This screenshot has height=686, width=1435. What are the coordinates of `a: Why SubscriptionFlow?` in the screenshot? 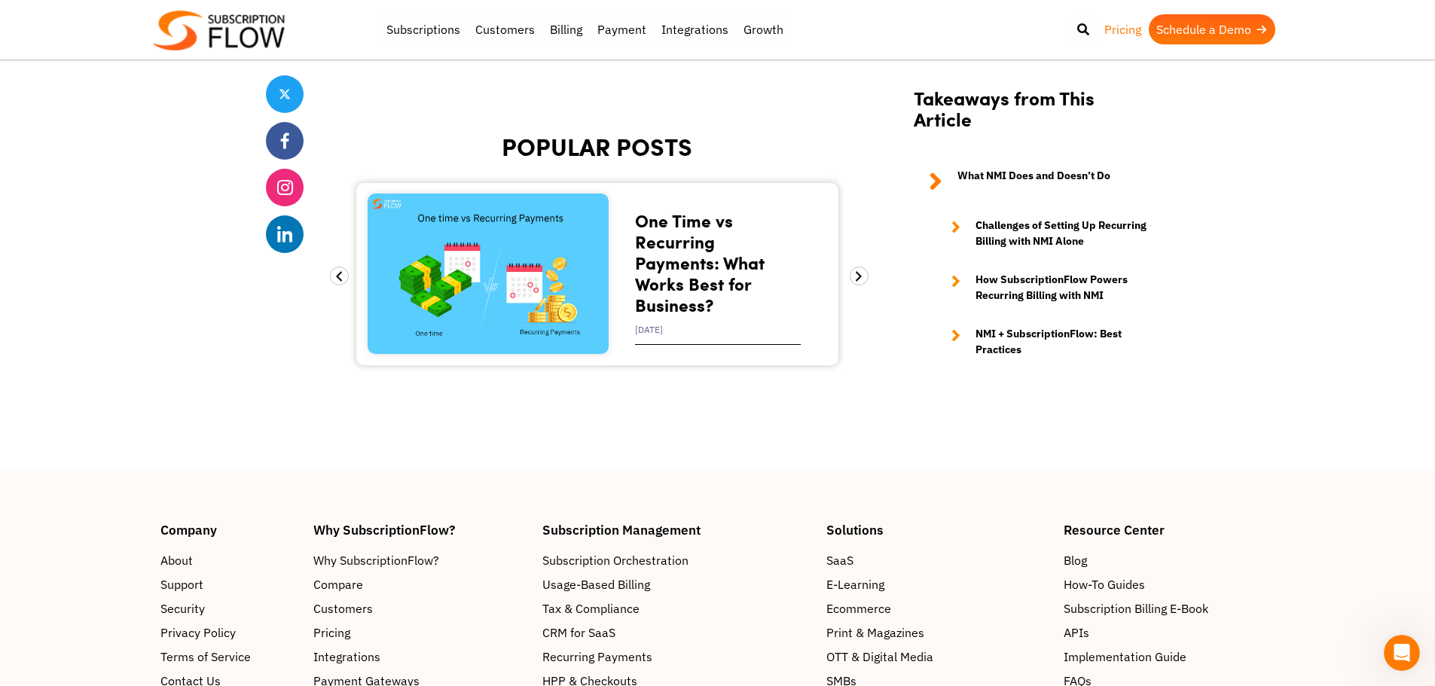 It's located at (420, 560).